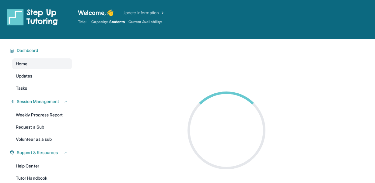  What do you see at coordinates (96, 13) in the screenshot?
I see `span: Welcome, 👋` at bounding box center [96, 13].